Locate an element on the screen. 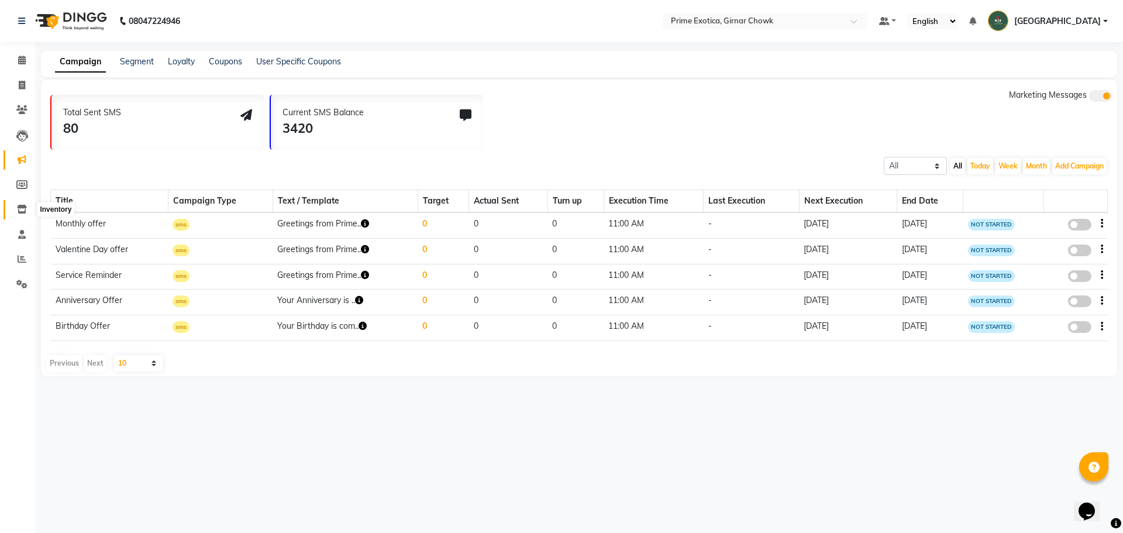  th: Target is located at coordinates (443, 201).